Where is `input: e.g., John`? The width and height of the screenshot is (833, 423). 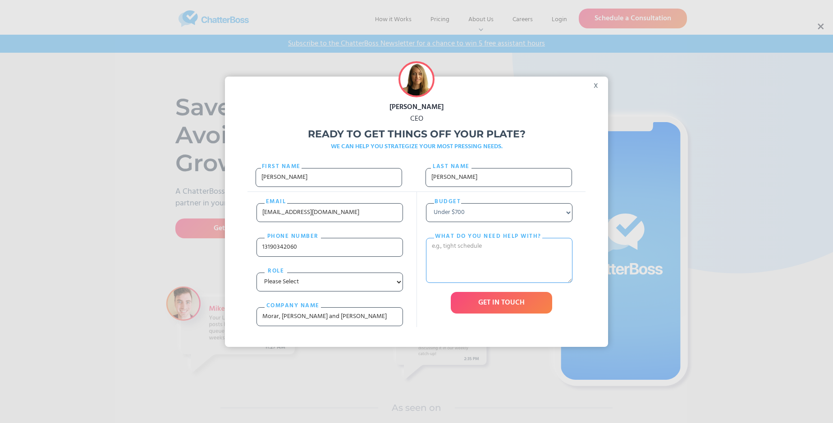 input: e.g., John is located at coordinates (329, 178).